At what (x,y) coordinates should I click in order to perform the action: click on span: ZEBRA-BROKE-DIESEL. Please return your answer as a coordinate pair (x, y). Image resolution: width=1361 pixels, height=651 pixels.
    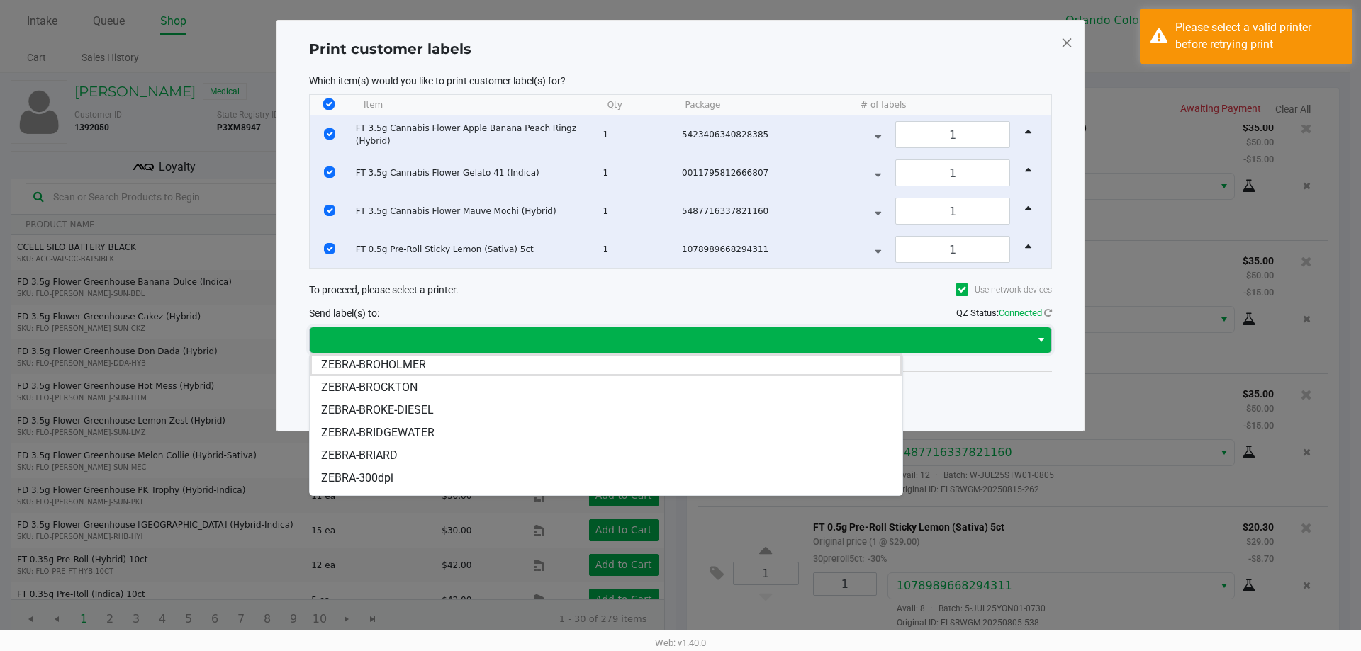
    Looking at the image, I should click on (377, 410).